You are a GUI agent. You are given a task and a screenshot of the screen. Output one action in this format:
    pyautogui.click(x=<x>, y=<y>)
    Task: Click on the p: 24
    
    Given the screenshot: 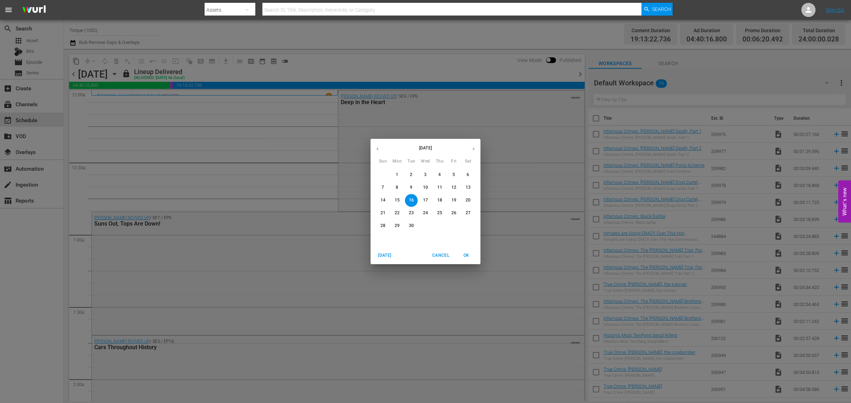 What is the action you would take?
    pyautogui.click(x=425, y=213)
    